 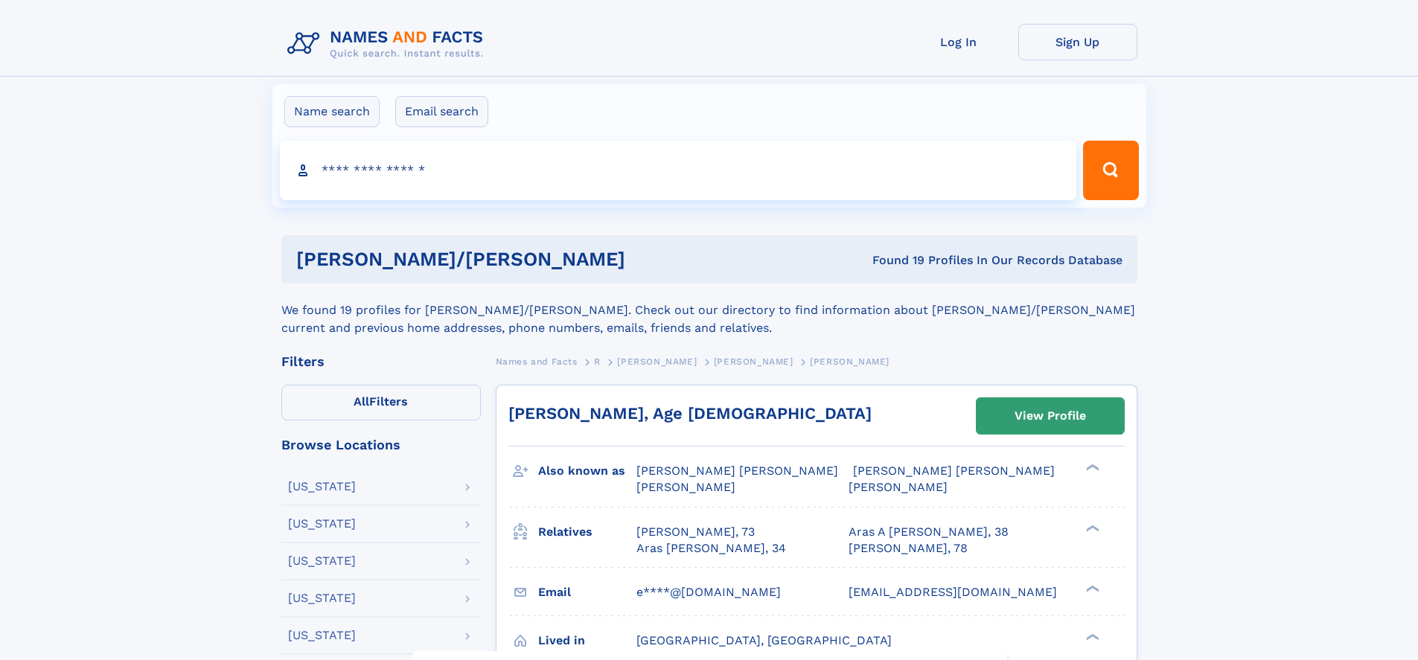 I want to click on span: R, so click(x=597, y=362).